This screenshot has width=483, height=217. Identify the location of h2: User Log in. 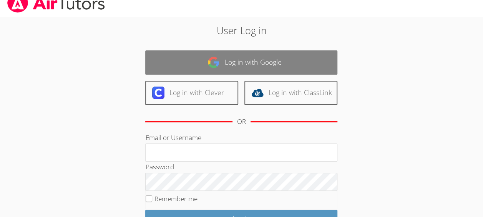
(241, 30).